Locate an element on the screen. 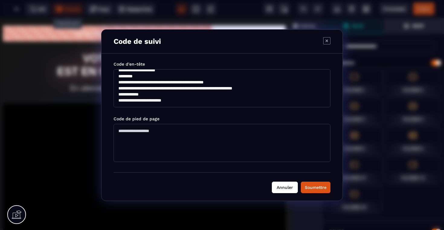 The height and width of the screenshot is (230, 444). h2: En attendant, suivez attentivement cette vidéo is located at coordinates (144, 70).